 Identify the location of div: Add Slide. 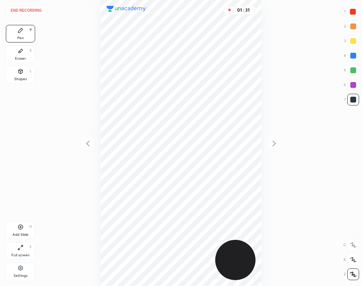
(20, 235).